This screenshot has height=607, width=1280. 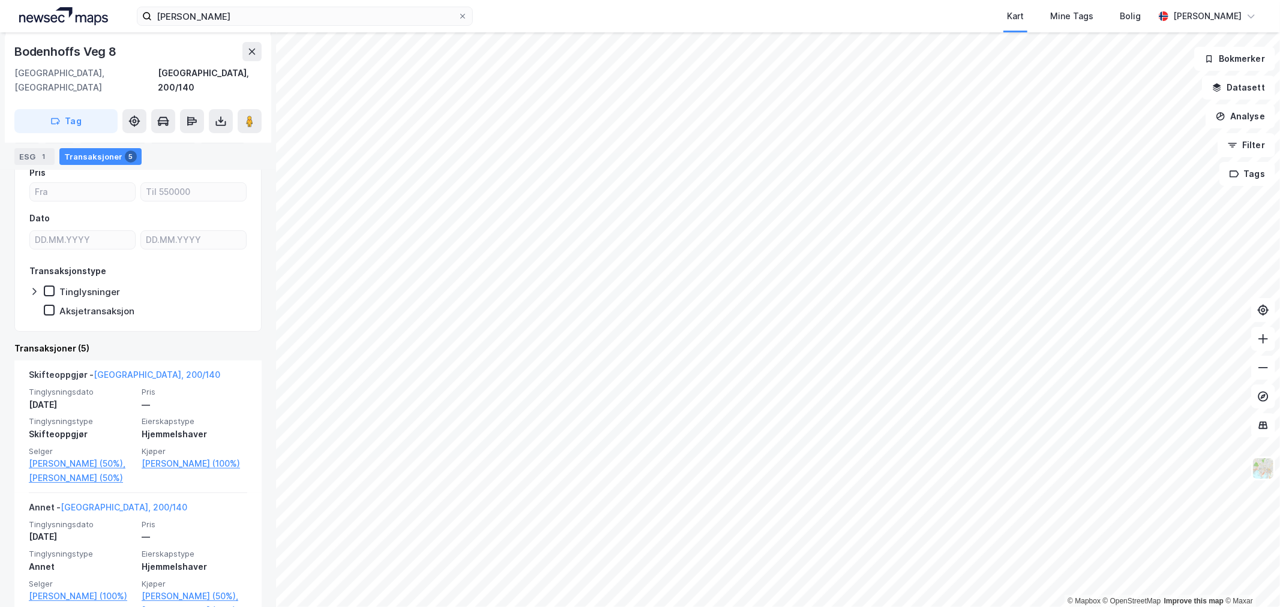 What do you see at coordinates (1234, 59) in the screenshot?
I see `button: Bokmerker` at bounding box center [1234, 59].